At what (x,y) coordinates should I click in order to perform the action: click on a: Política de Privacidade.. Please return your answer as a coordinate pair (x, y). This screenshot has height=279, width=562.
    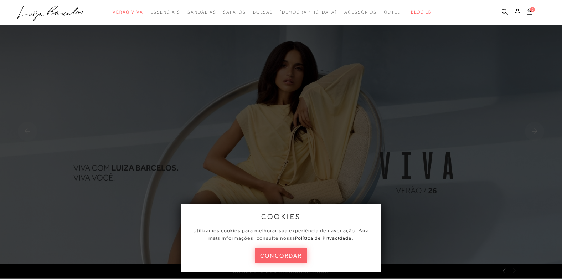
    Looking at the image, I should click on (324, 238).